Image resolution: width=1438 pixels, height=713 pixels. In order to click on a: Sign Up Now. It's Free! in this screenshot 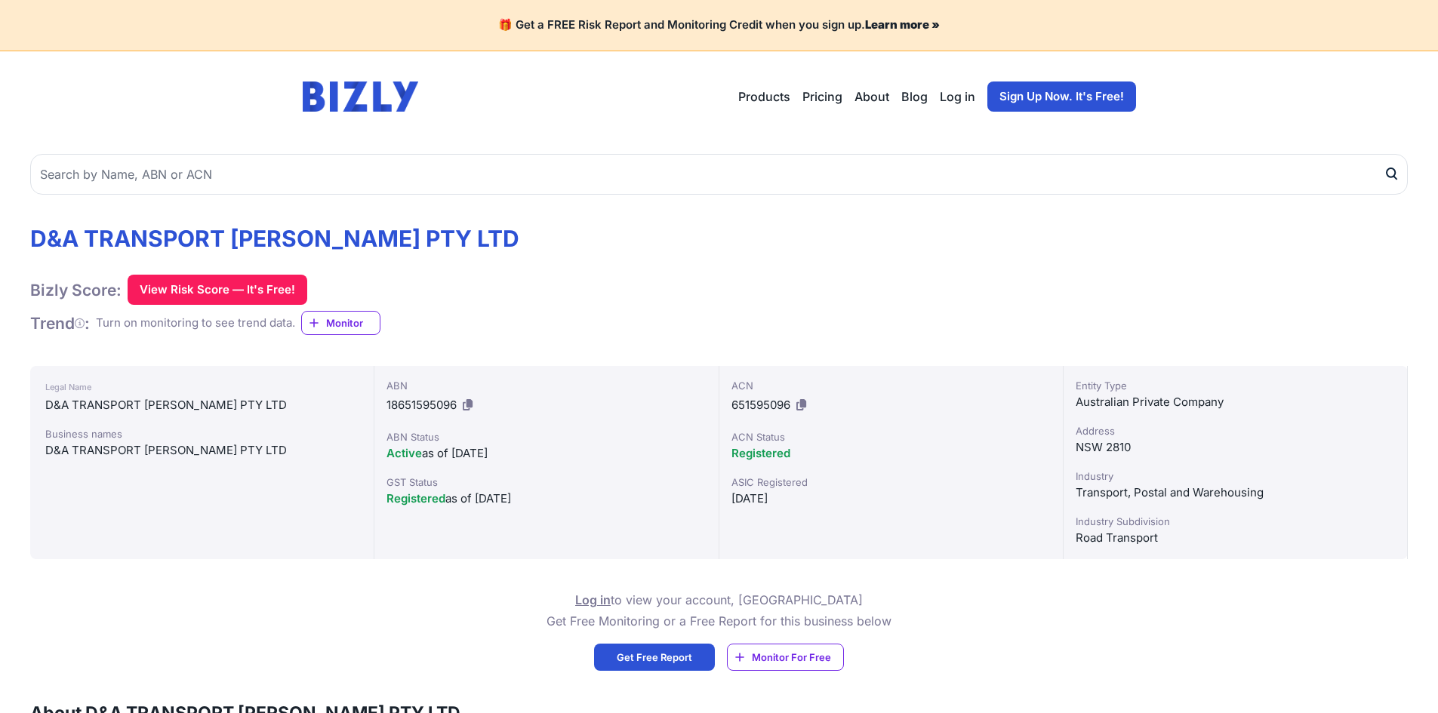, I will do `click(1061, 97)`.